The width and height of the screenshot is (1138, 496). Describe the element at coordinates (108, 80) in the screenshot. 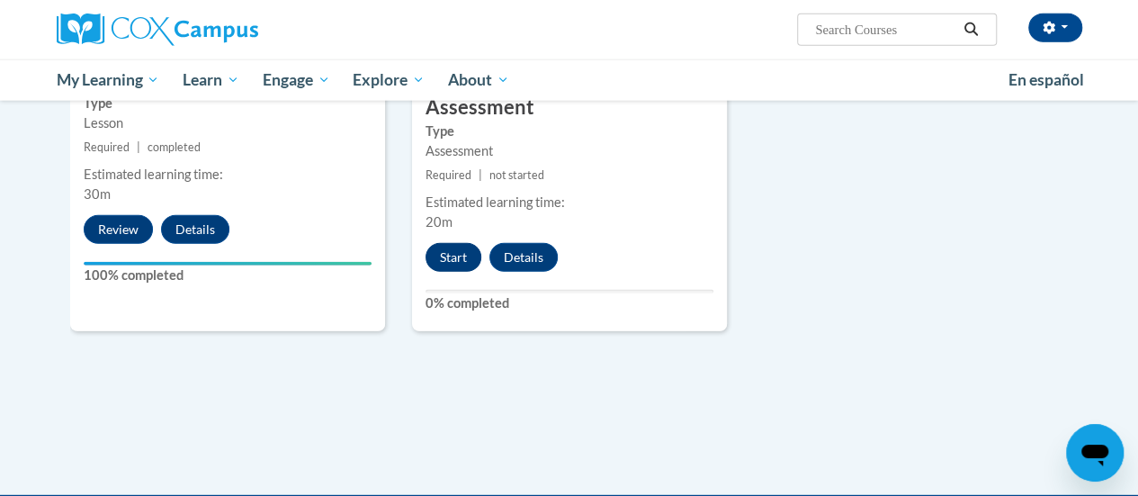

I see `a: My Learning` at that location.